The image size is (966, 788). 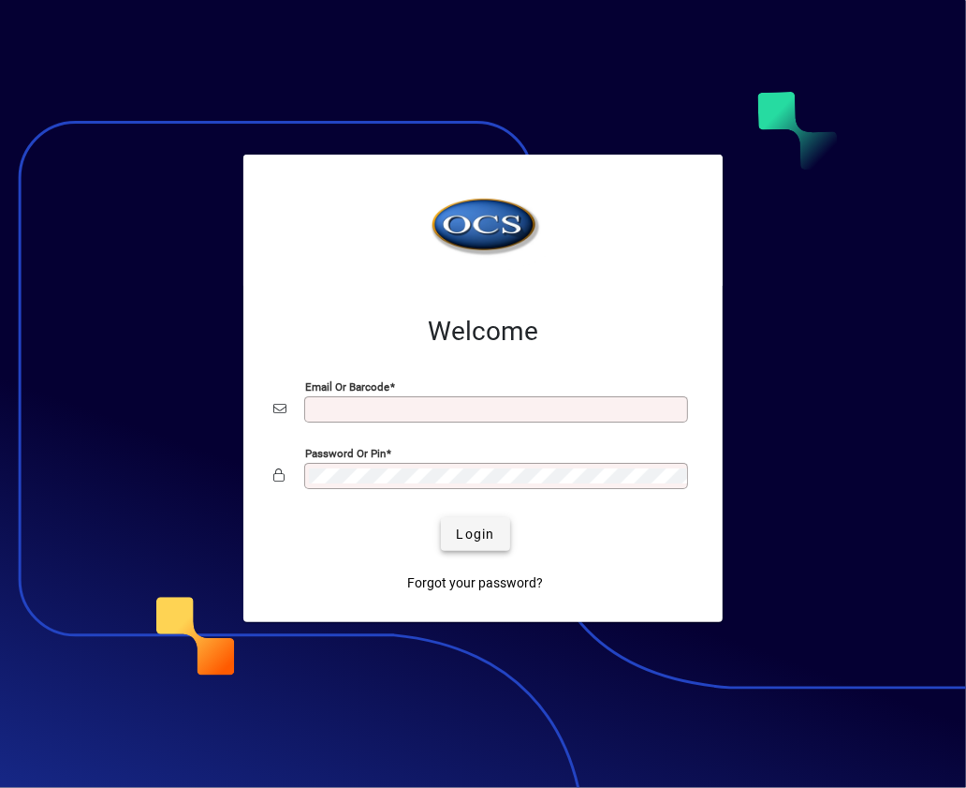 What do you see at coordinates (347, 387) in the screenshot?
I see `mat-label: Email or Barcode` at bounding box center [347, 387].